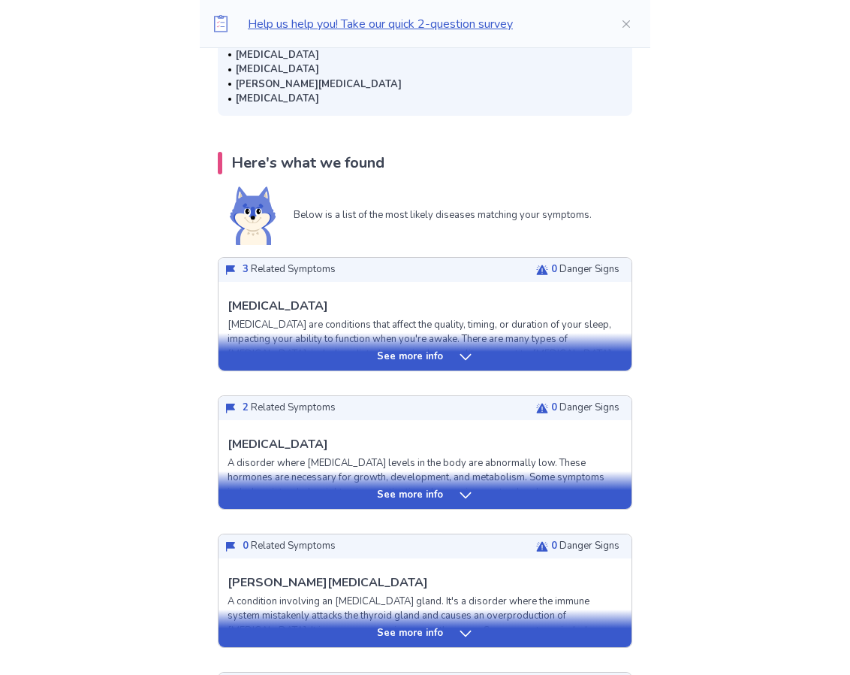  I want to click on span: 3, so click(246, 269).